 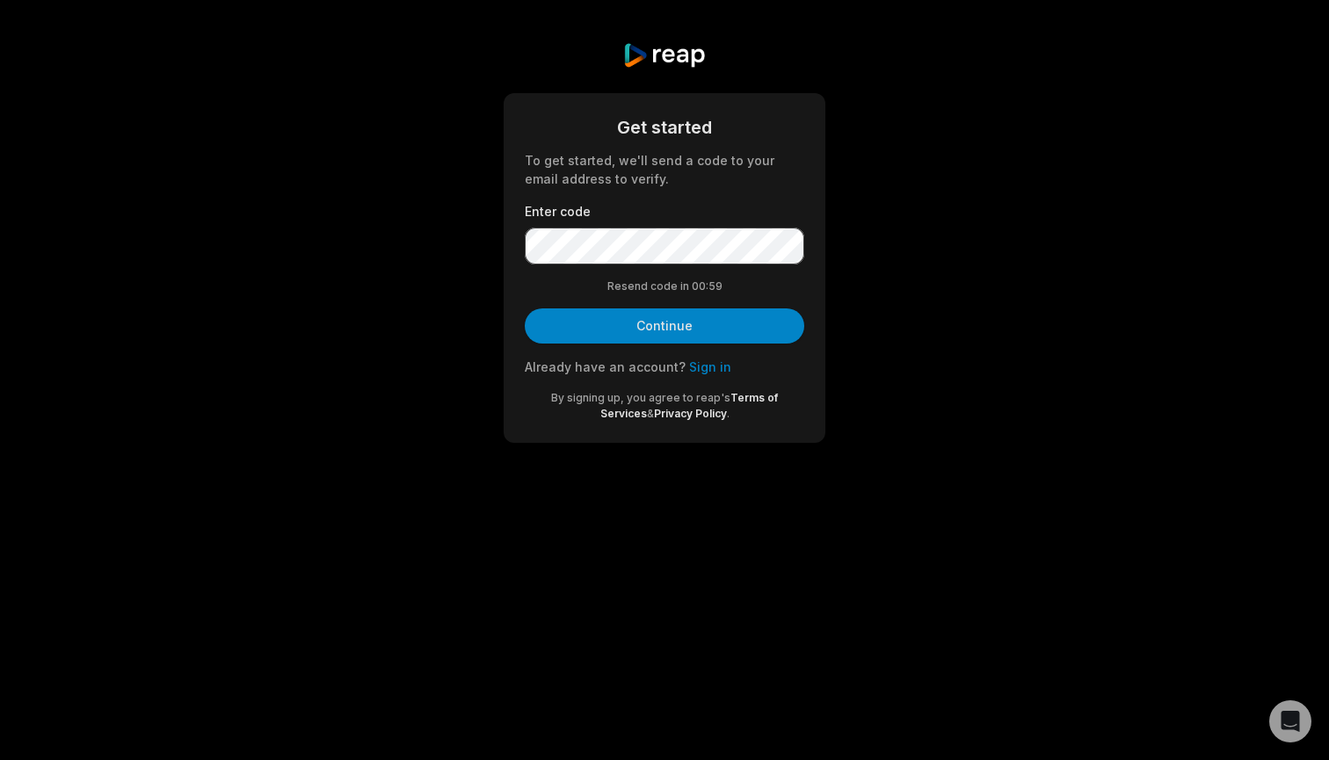 I want to click on span: By signing up, you agree to reap's, so click(x=641, y=397).